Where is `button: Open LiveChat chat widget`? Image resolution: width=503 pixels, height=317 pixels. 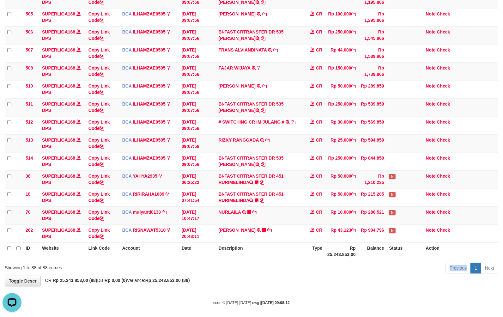 button: Open LiveChat chat widget is located at coordinates (12, 12).